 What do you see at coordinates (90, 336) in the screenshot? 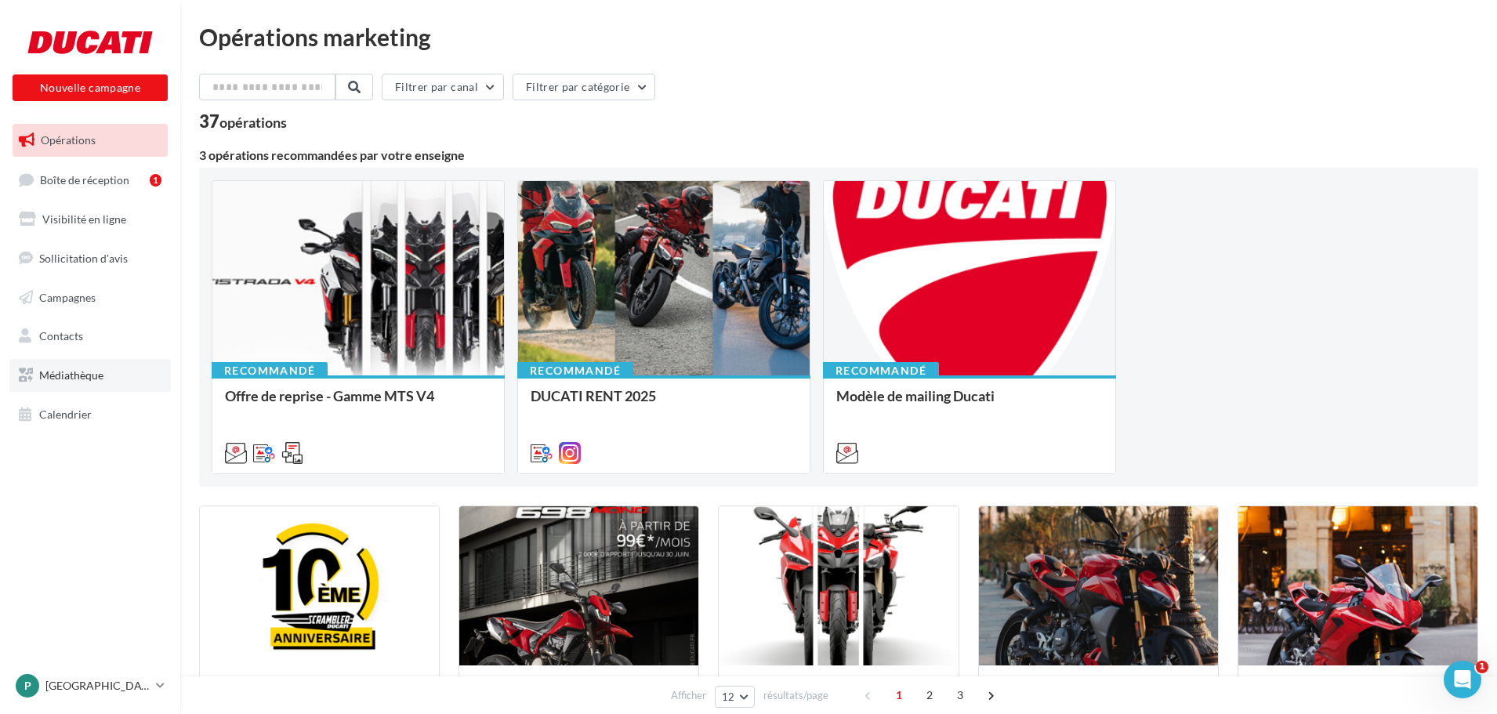
I see `a: Contacts` at bounding box center [90, 336].